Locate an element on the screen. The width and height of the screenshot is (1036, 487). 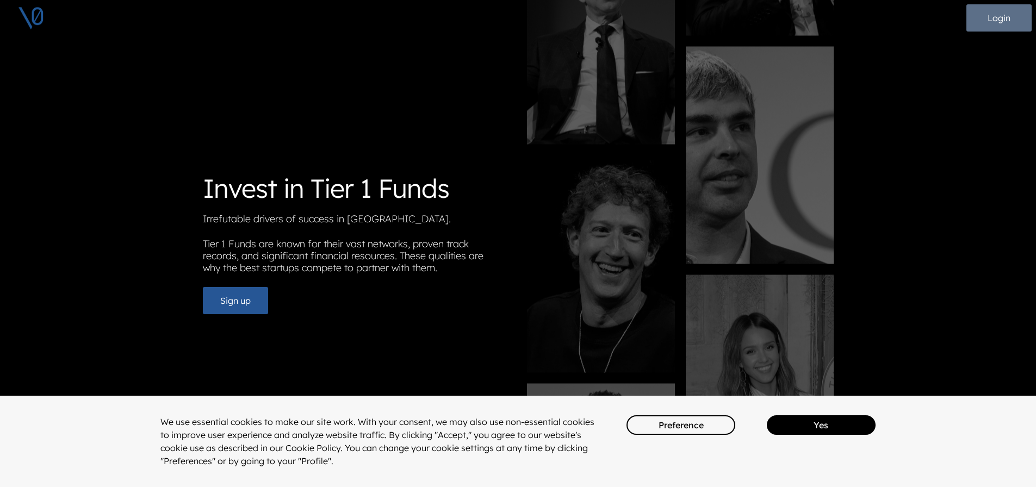
p: Tier 1 Funds are known for their vast networks, proven track records, and significant financial r... is located at coordinates (356, 258).